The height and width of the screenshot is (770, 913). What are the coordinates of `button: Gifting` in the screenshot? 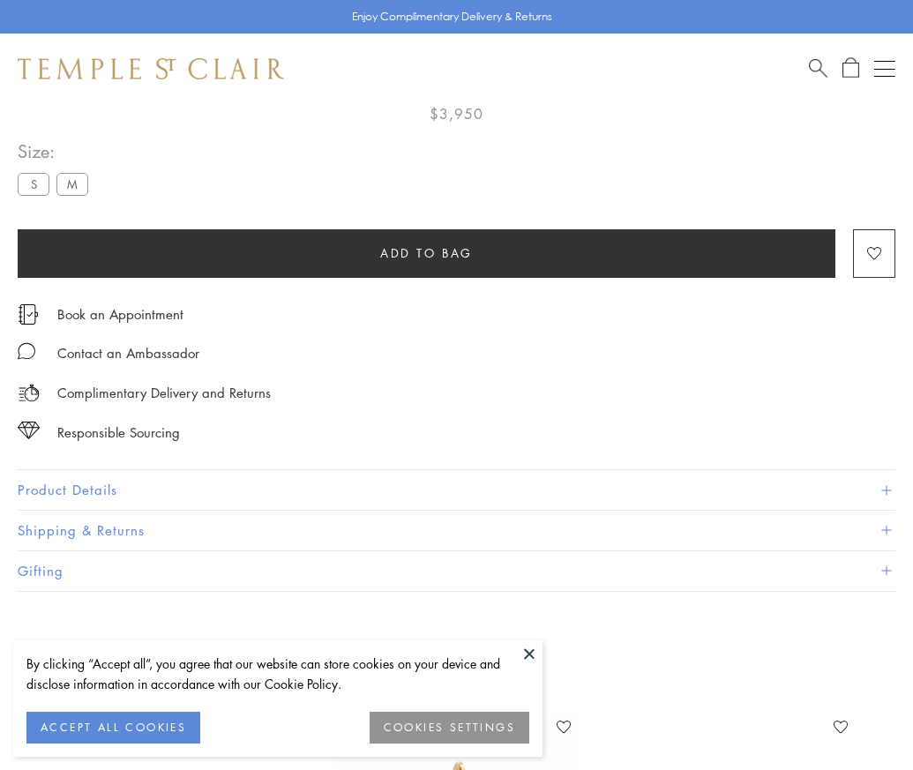 It's located at (456, 571).